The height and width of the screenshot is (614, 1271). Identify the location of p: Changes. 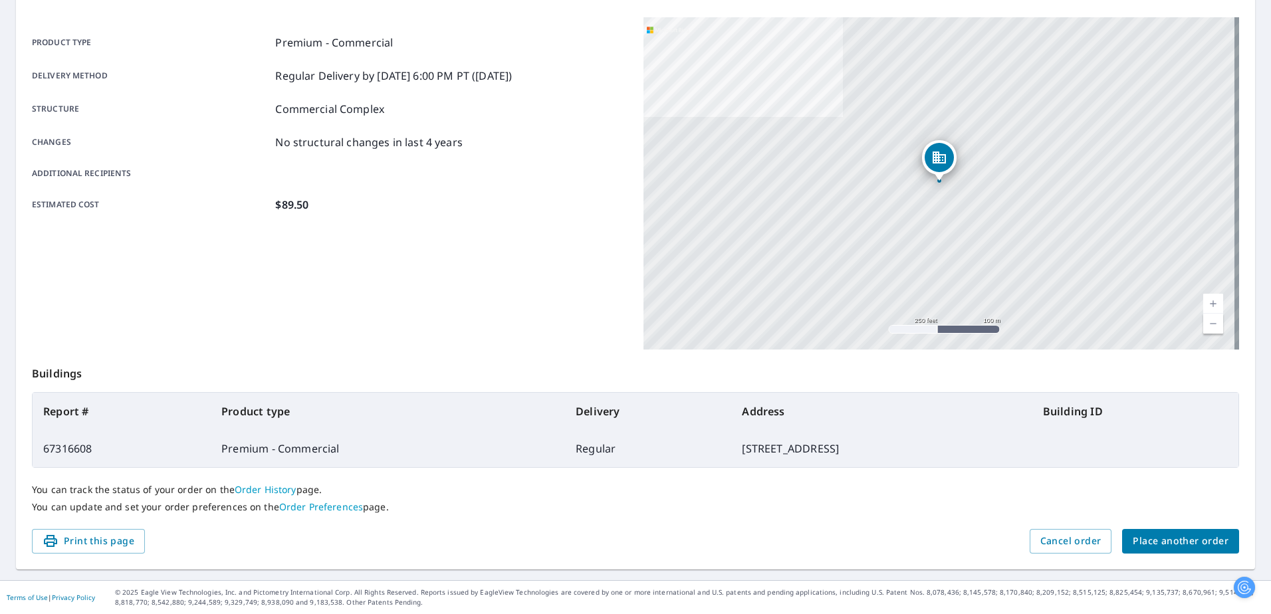
(151, 142).